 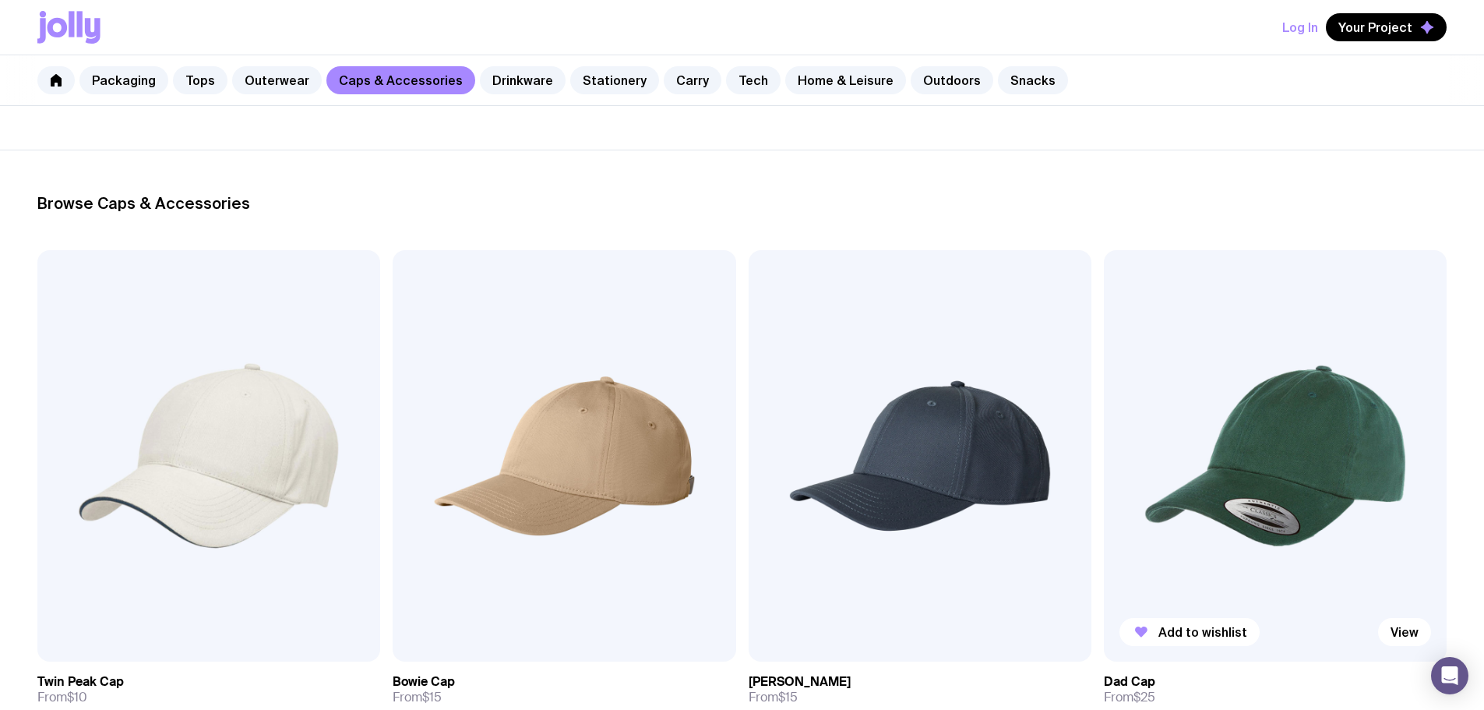 I want to click on a: Outdoors, so click(x=952, y=80).